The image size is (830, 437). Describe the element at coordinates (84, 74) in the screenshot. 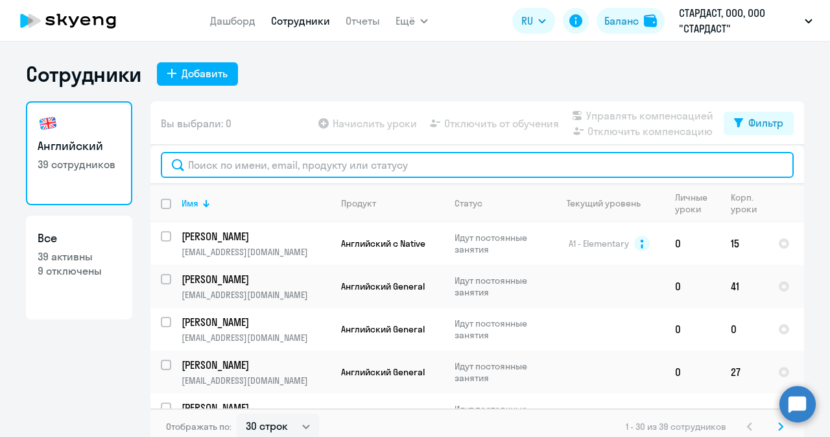

I see `h1: Сотрудники` at that location.